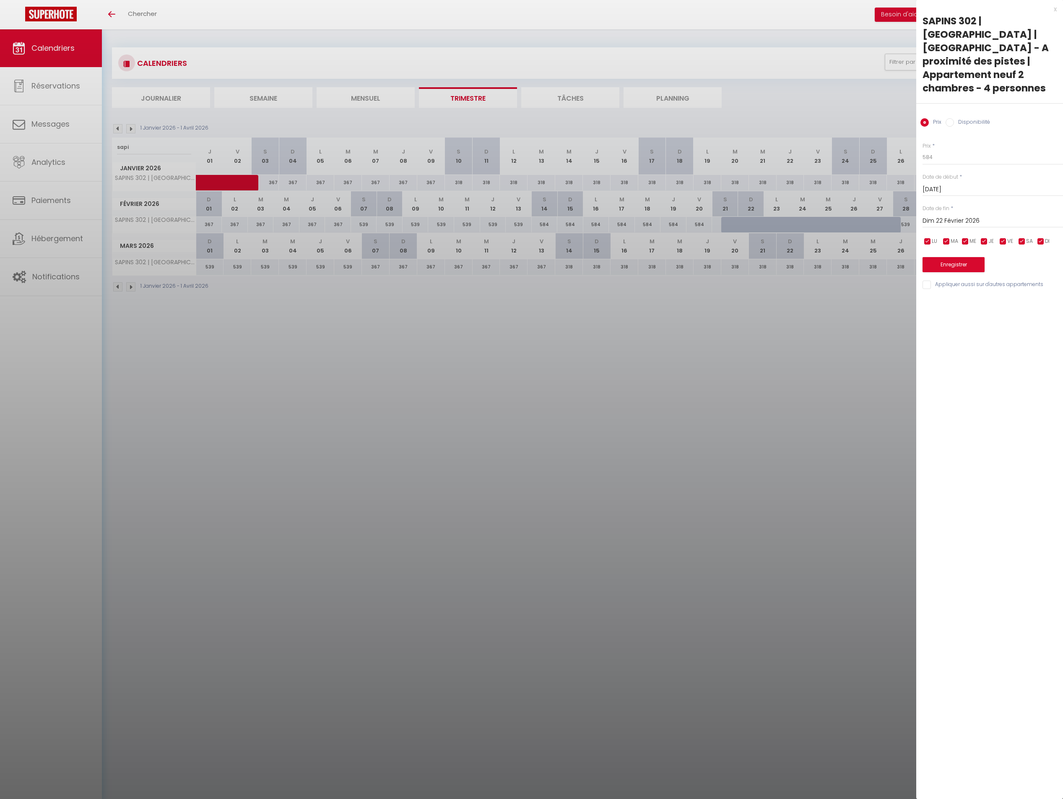  I want to click on label: Date de fin, so click(936, 208).